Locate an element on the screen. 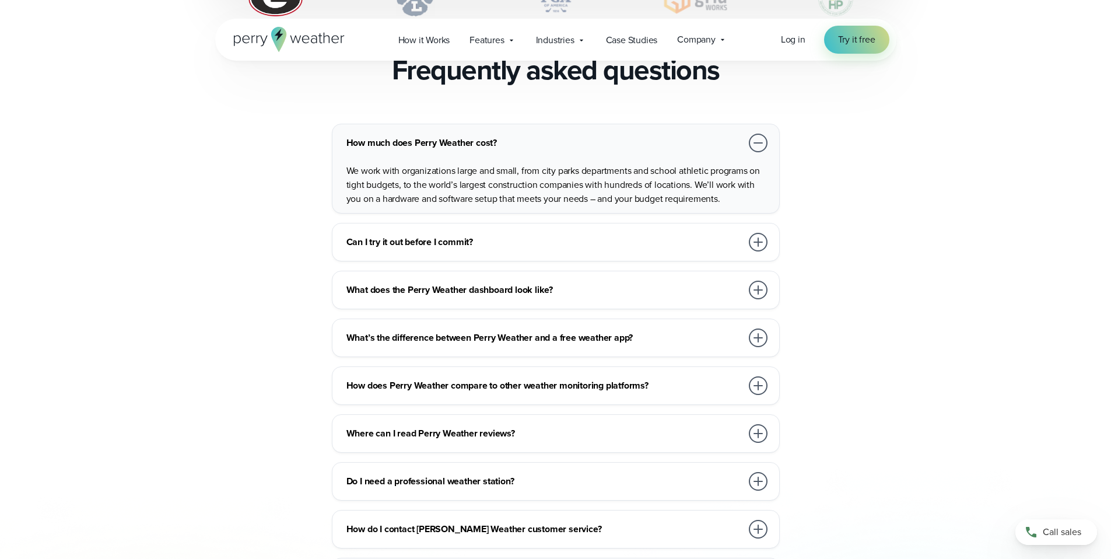 This screenshot has height=559, width=1111. span: Case Studies is located at coordinates (632, 40).